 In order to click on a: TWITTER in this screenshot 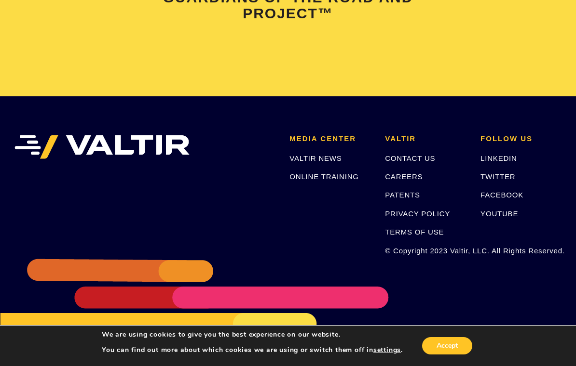, I will do `click(498, 176)`.